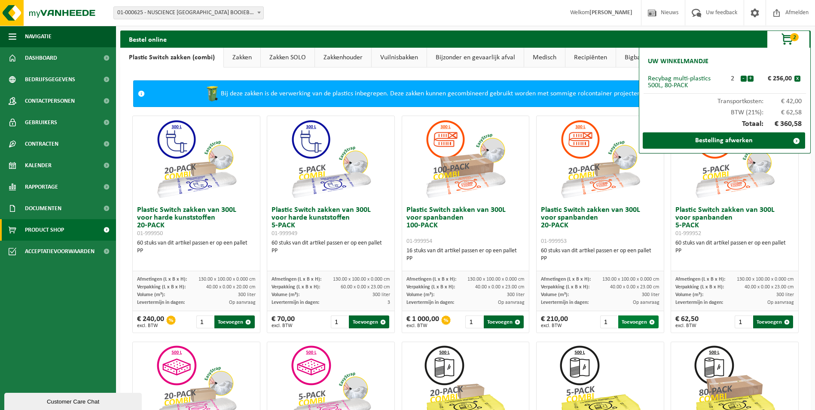 The height and width of the screenshot is (410, 815). Describe the element at coordinates (331, 159) in the screenshot. I see `img: 01-999949` at that location.